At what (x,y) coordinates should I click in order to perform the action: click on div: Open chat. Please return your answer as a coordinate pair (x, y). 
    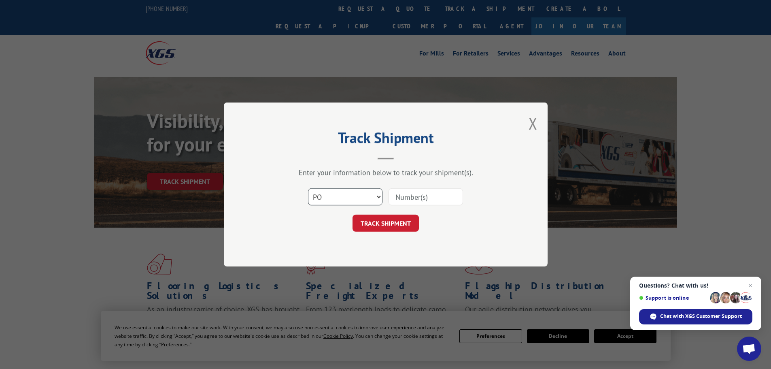
    Looking at the image, I should click on (749, 348).